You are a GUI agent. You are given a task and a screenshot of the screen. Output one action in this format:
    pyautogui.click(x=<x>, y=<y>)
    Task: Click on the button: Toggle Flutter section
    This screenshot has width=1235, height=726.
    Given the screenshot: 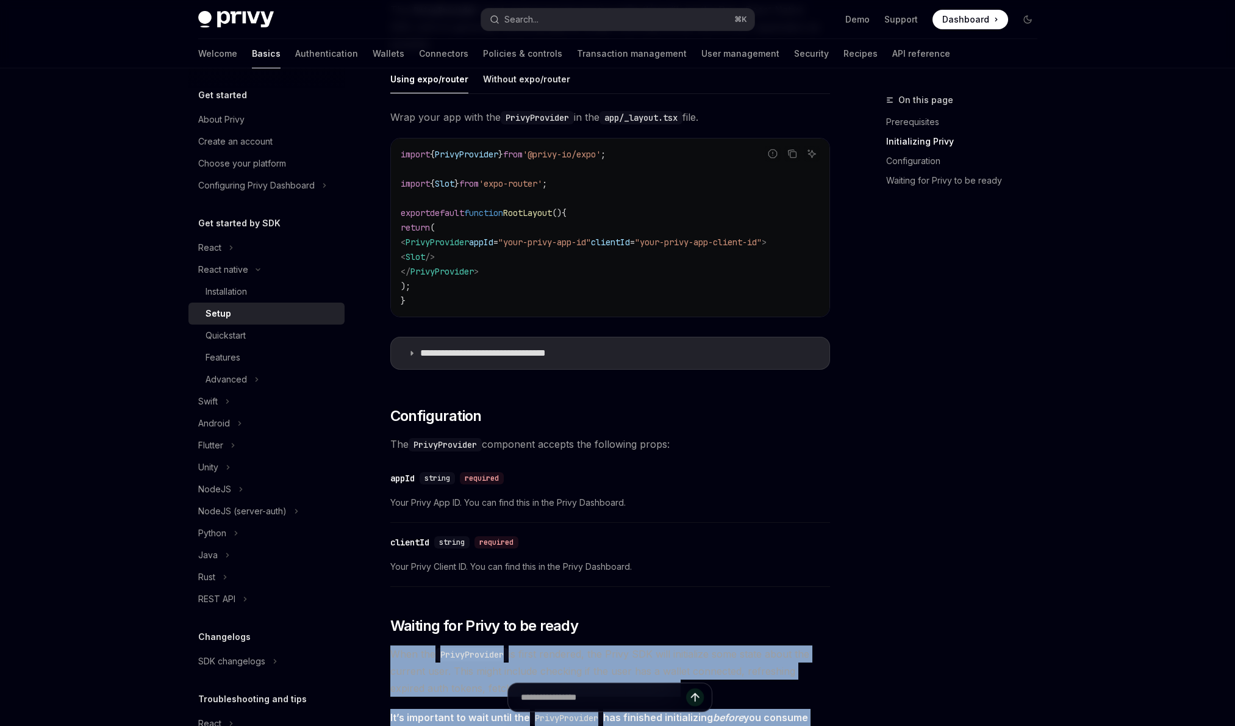 What is the action you would take?
    pyautogui.click(x=267, y=445)
    